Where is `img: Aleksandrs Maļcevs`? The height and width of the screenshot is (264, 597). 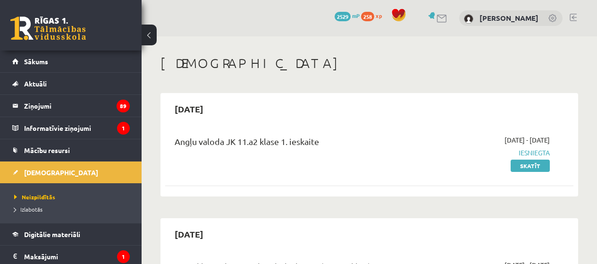 img: Aleksandrs Maļcevs is located at coordinates (469, 19).